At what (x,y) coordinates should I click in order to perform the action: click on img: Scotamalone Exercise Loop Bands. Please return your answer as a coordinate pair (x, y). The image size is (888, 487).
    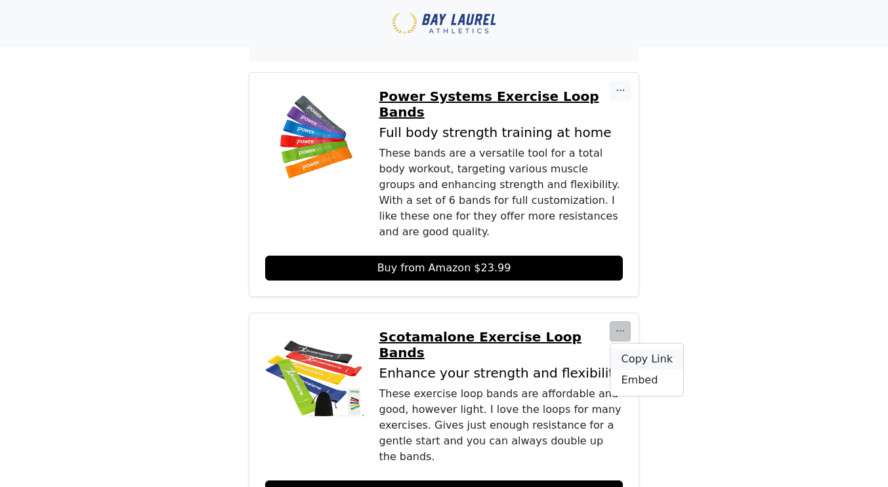
    Looking at the image, I should click on (314, 379).